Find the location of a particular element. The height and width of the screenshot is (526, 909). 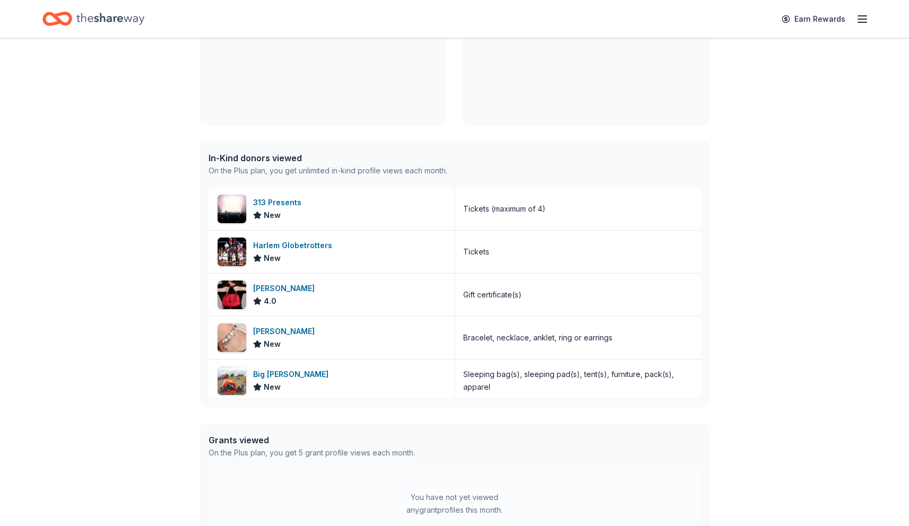

div: Sleeping bag(s), sleeping pad(s), tent(s), furniture, pack(s), apparel is located at coordinates (578, 381).